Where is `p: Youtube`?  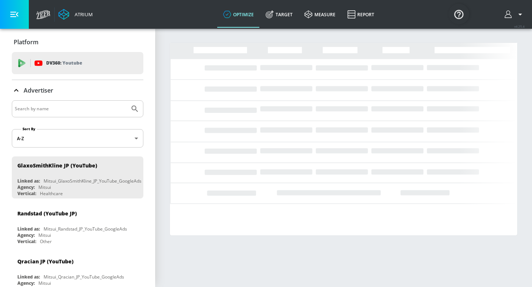
p: Youtube is located at coordinates (72, 63).